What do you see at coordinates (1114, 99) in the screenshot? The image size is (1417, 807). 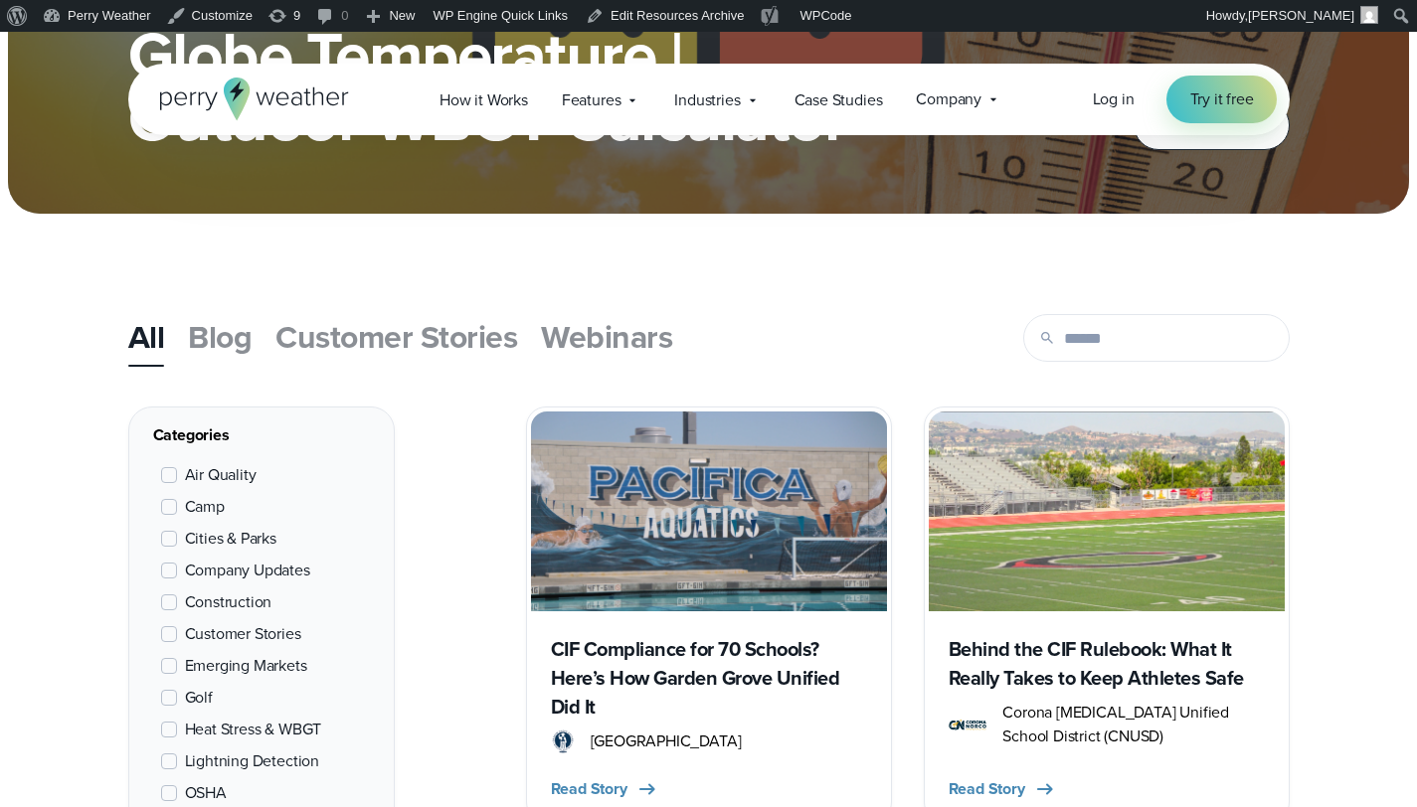 I see `a: Log in` at bounding box center [1114, 99].